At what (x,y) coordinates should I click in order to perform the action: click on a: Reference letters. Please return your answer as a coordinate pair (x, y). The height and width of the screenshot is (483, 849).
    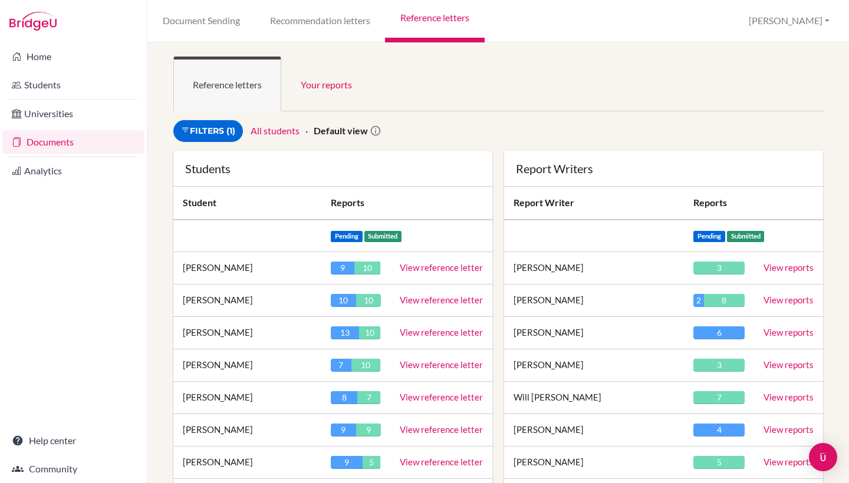
    Looking at the image, I should click on (227, 84).